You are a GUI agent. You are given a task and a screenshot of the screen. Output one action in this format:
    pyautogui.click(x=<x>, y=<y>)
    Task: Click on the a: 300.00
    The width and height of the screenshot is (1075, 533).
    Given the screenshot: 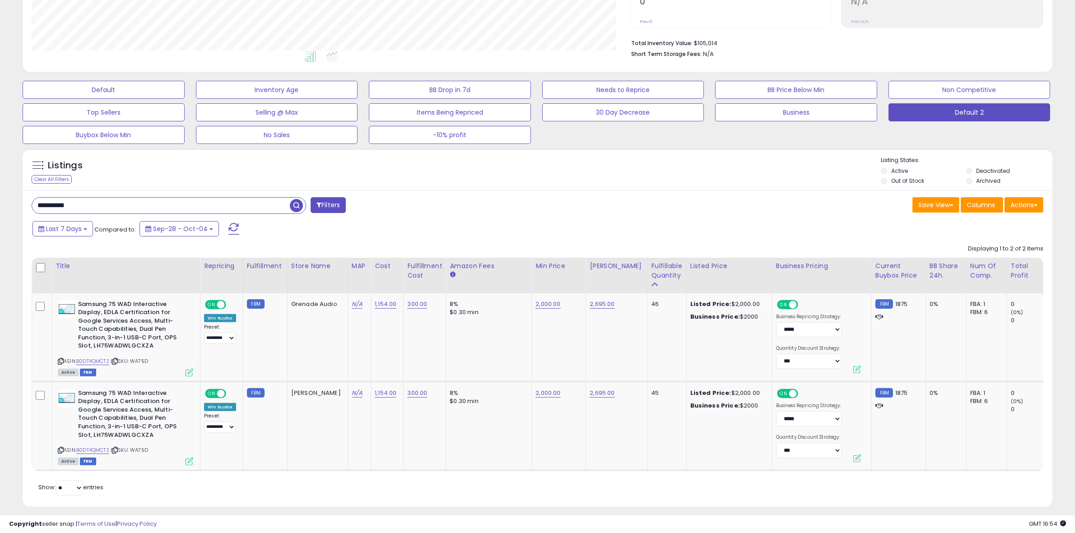 What is the action you would take?
    pyautogui.click(x=417, y=304)
    